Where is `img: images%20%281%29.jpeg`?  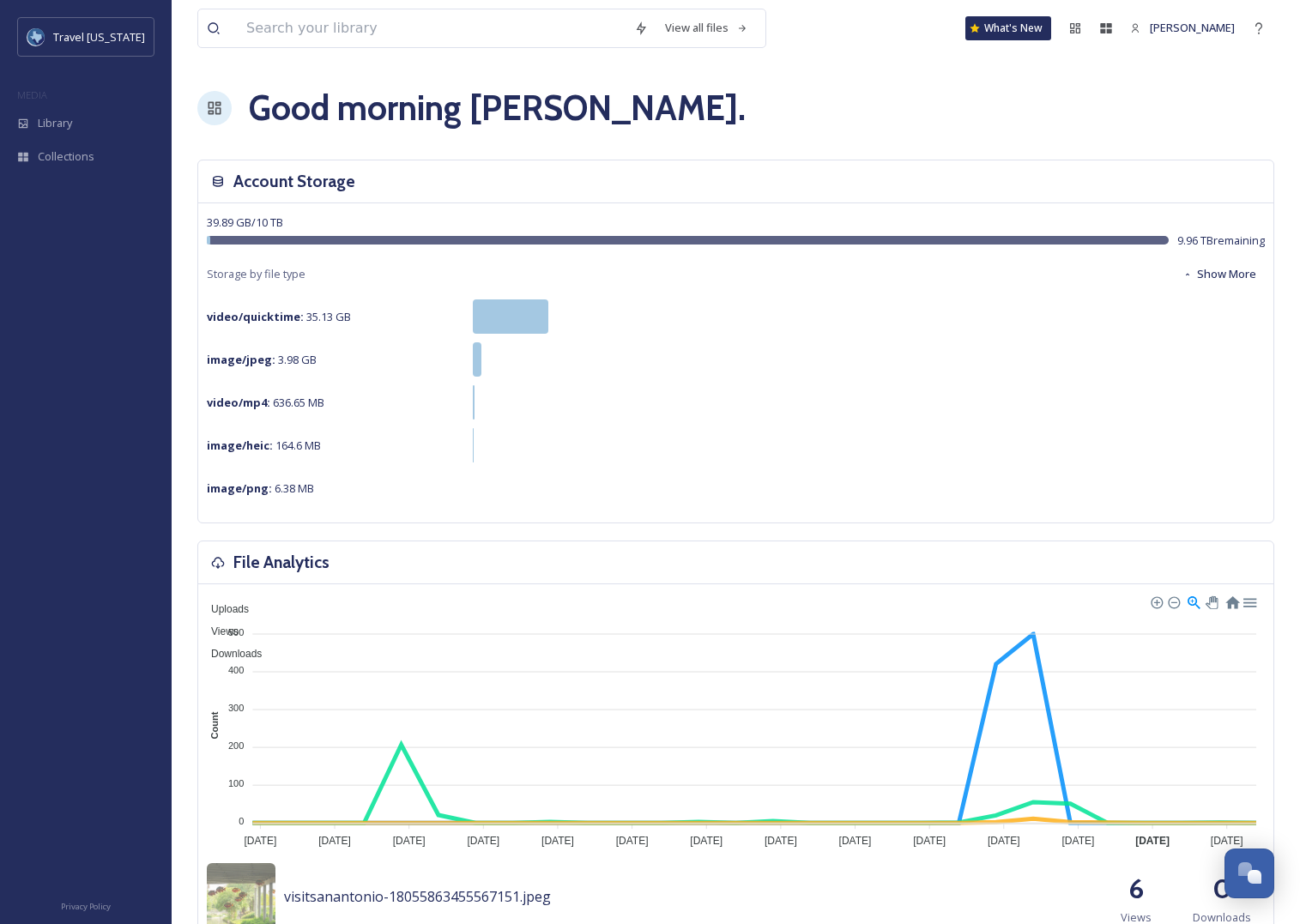
img: images%20%281%29.jpeg is located at coordinates (36, 37).